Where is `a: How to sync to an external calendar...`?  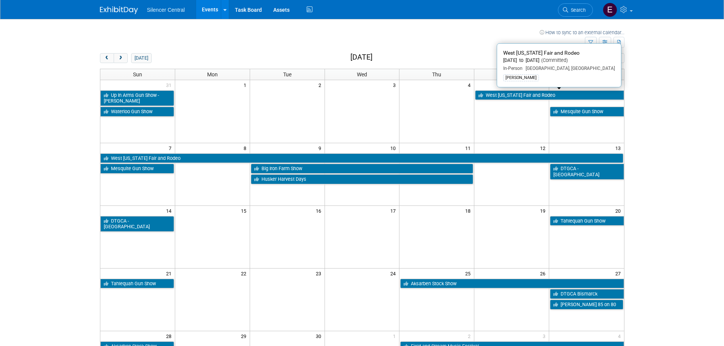 a: How to sync to an external calendar... is located at coordinates (582, 32).